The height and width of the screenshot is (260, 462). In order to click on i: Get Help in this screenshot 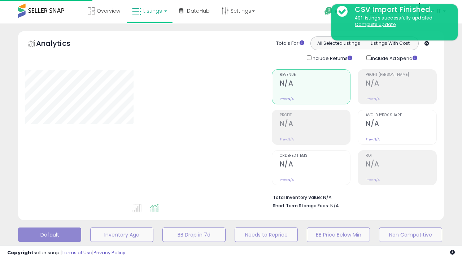, I will do `click(328, 11)`.